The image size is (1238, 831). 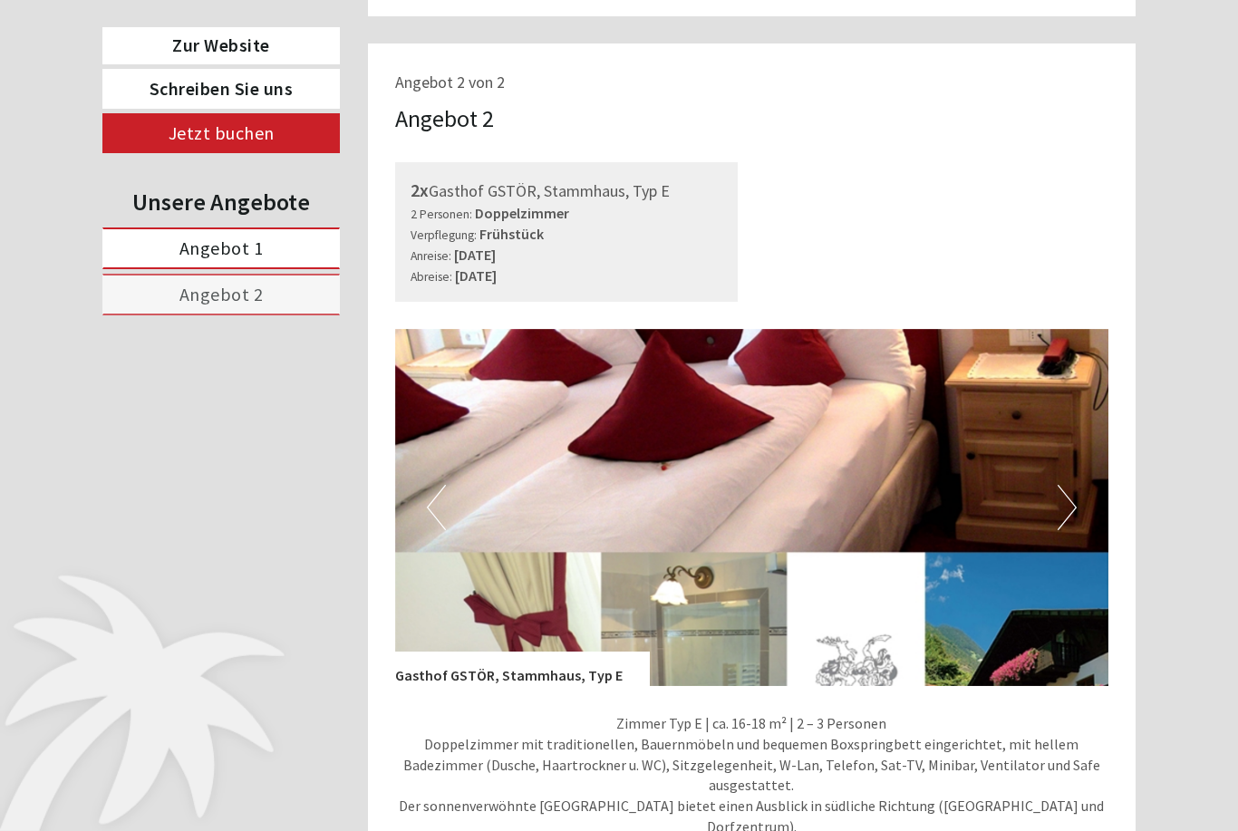 What do you see at coordinates (431, 276) in the screenshot?
I see `small: Abreise:` at bounding box center [431, 276].